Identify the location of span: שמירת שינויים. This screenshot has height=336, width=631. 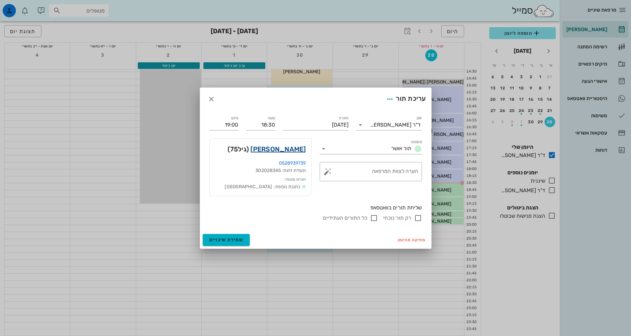
(226, 239).